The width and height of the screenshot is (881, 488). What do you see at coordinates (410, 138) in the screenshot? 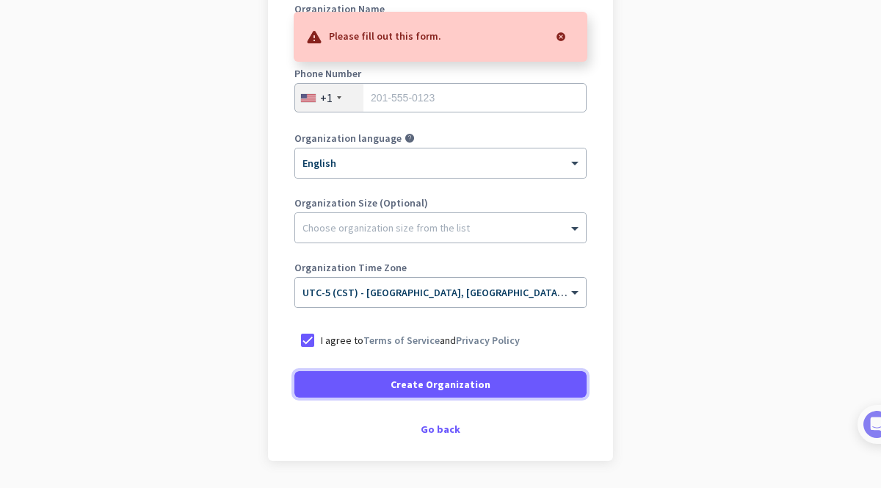
I see `i: help` at bounding box center [410, 138].